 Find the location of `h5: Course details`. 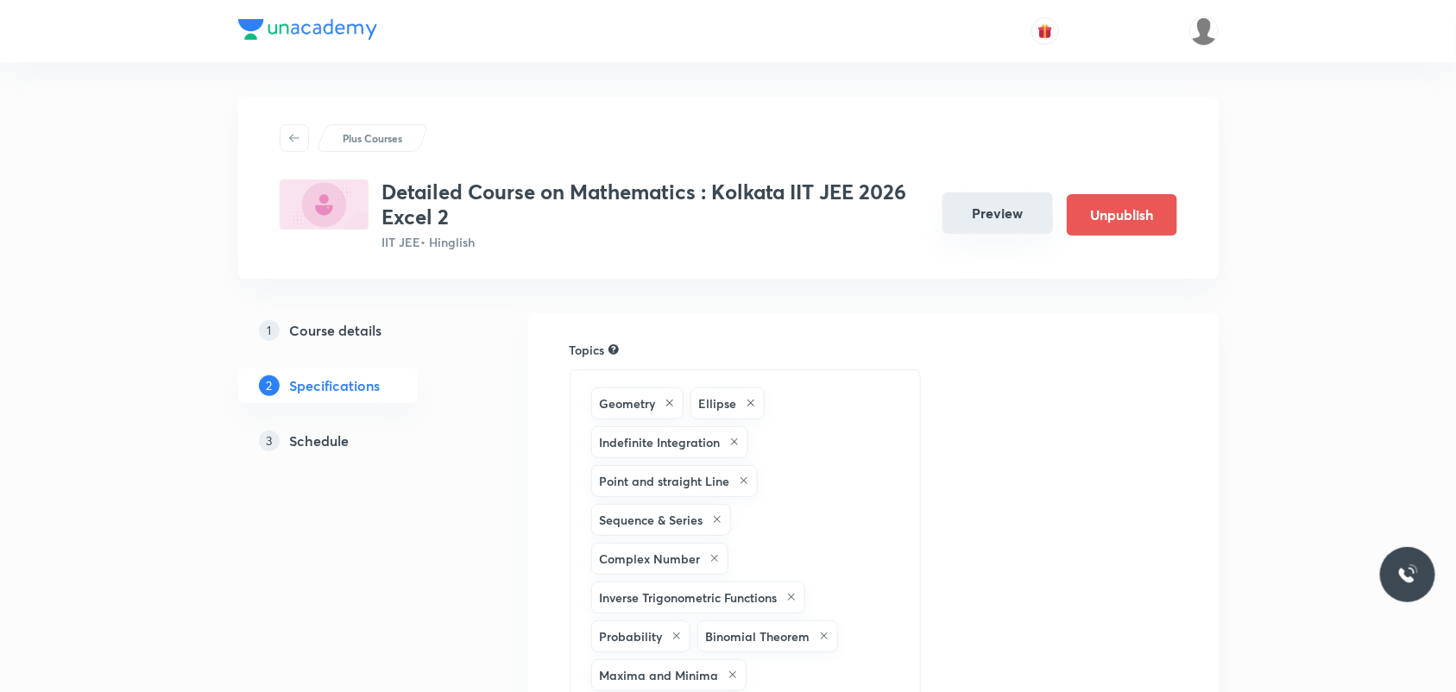

h5: Course details is located at coordinates (336, 331).